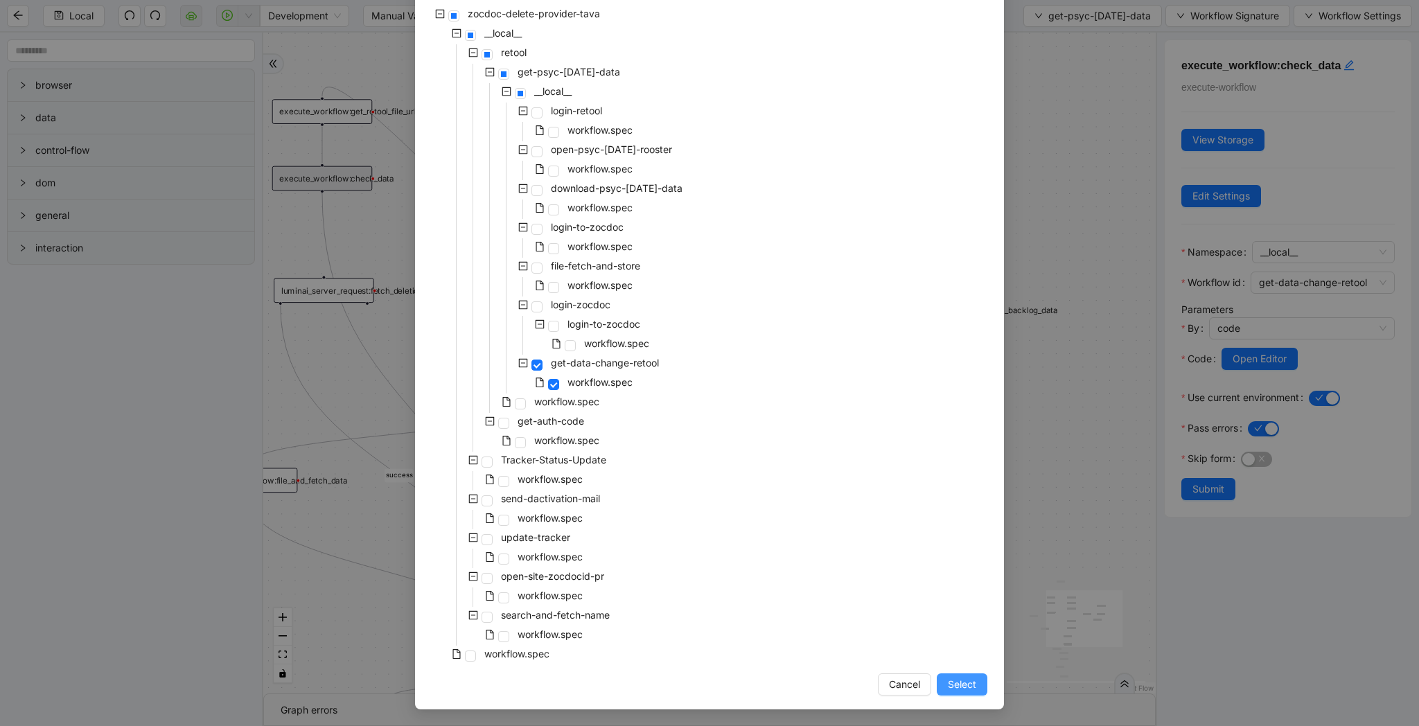 This screenshot has height=726, width=1419. I want to click on span: send-dactivation-mail, so click(550, 499).